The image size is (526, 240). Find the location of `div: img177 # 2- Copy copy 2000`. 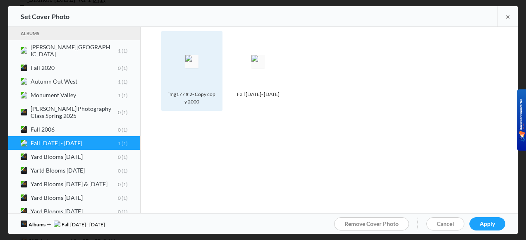

div: img177 # 2- Copy copy 2000 is located at coordinates (192, 98).